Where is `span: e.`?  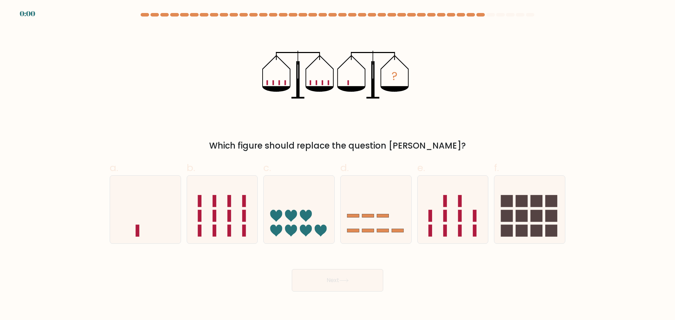
span: e. is located at coordinates (421, 168).